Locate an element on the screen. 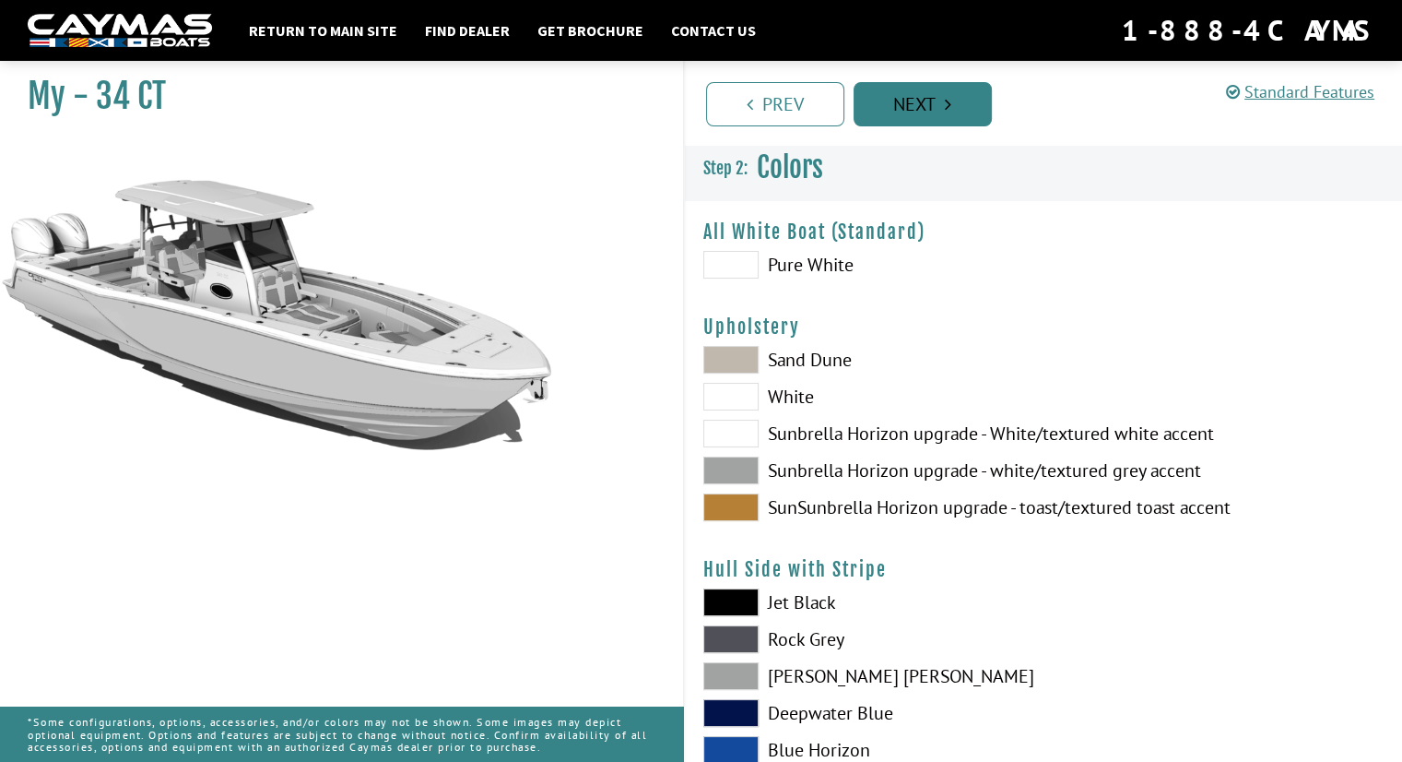 Image resolution: width=1402 pixels, height=762 pixels. a: Find Dealer is located at coordinates (467, 30).